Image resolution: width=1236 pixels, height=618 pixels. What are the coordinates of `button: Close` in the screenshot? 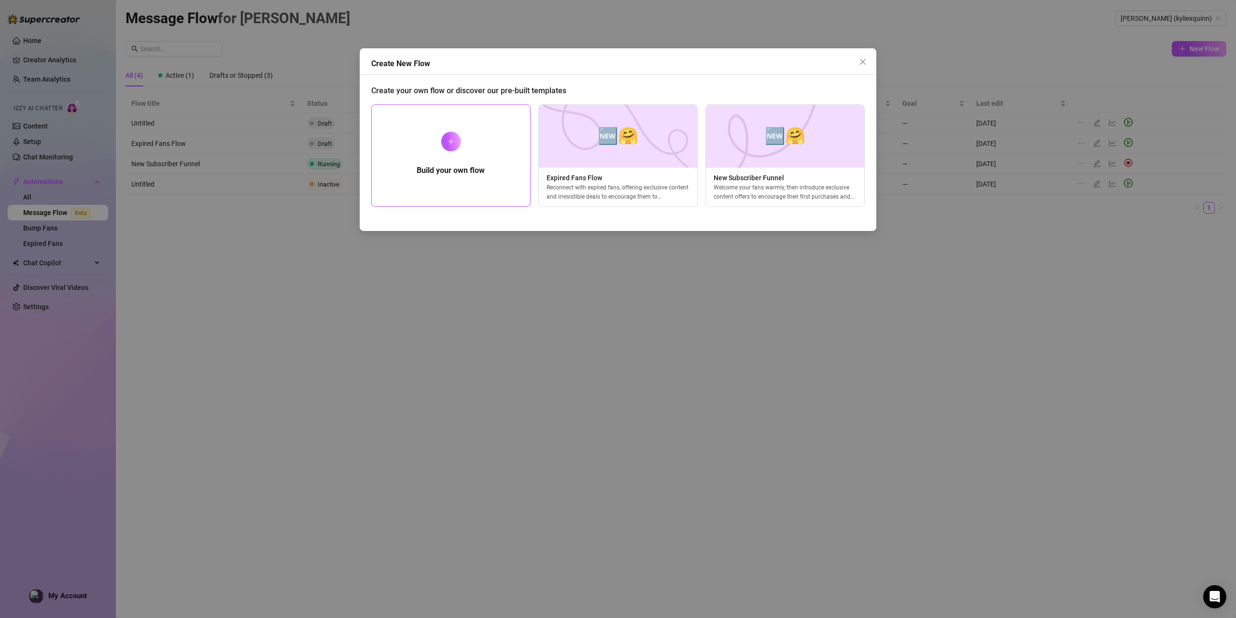 It's located at (863, 62).